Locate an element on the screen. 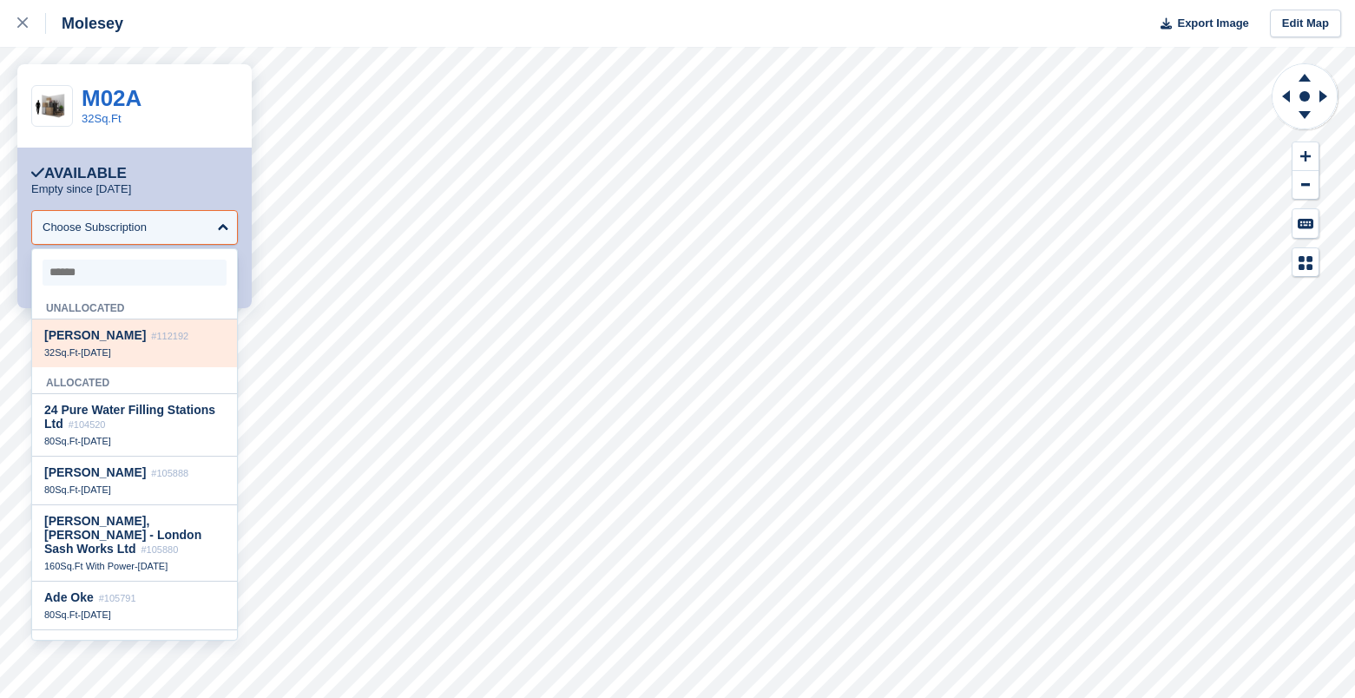  span: #105880 is located at coordinates (159, 549).